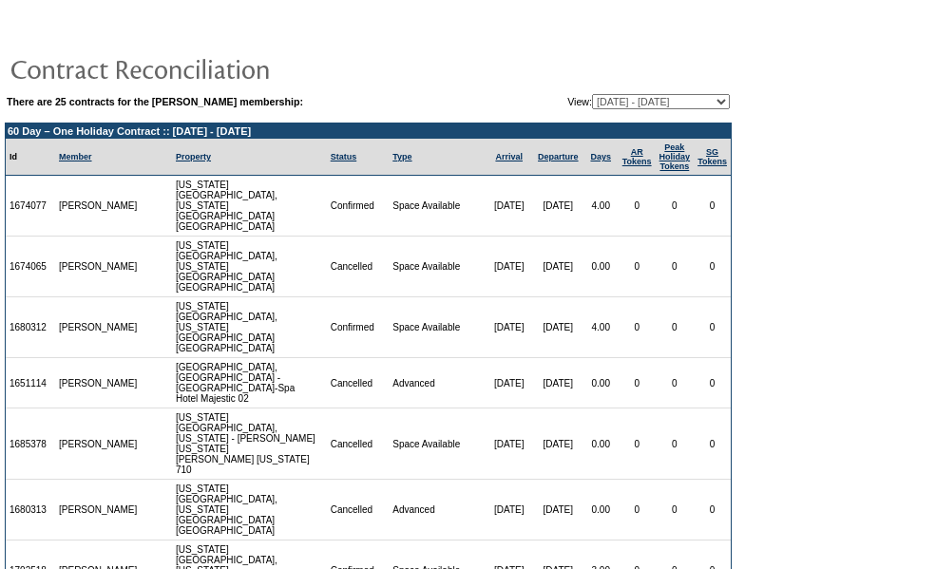  I want to click on a: Member, so click(75, 157).